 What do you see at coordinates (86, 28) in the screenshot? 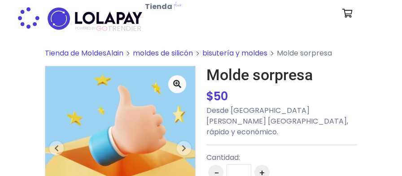
I see `span: POWERED BY` at bounding box center [86, 28].